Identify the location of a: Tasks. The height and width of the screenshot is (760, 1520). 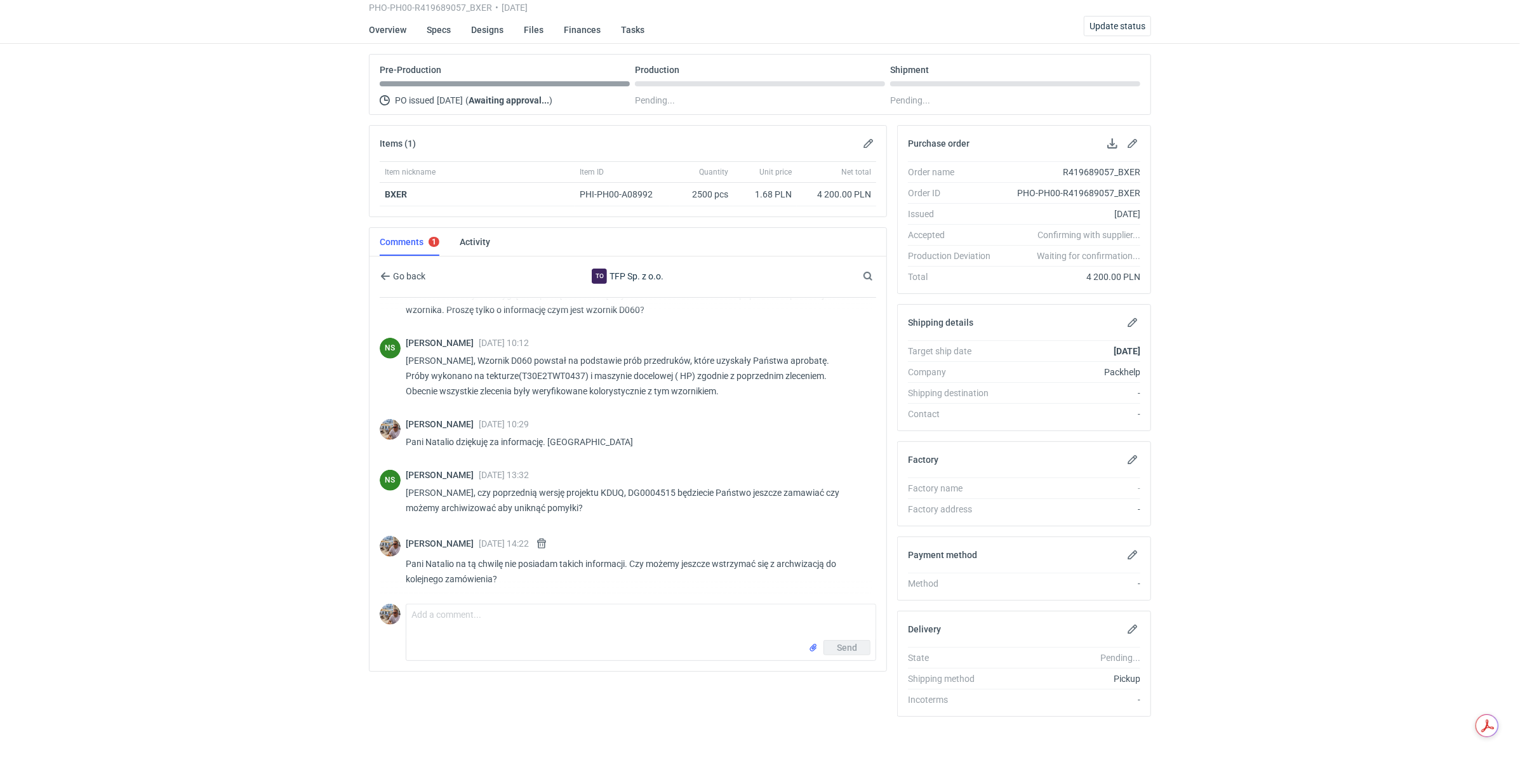
(632, 30).